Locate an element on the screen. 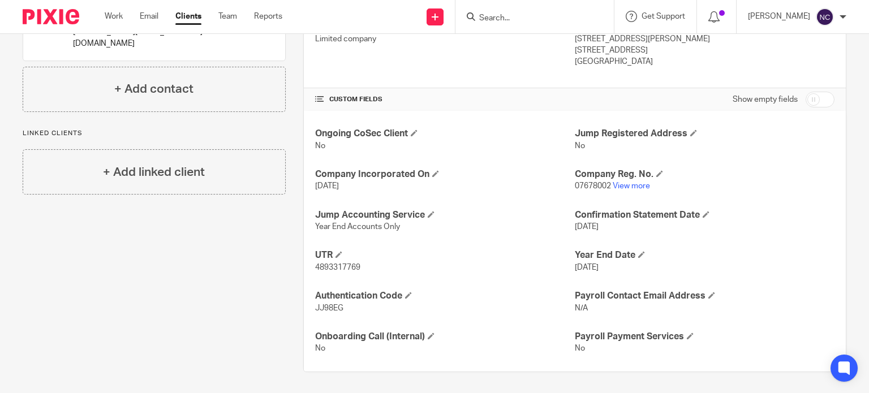 Image resolution: width=869 pixels, height=393 pixels. h4: Onboarding Call (Internal) is located at coordinates (445, 337).